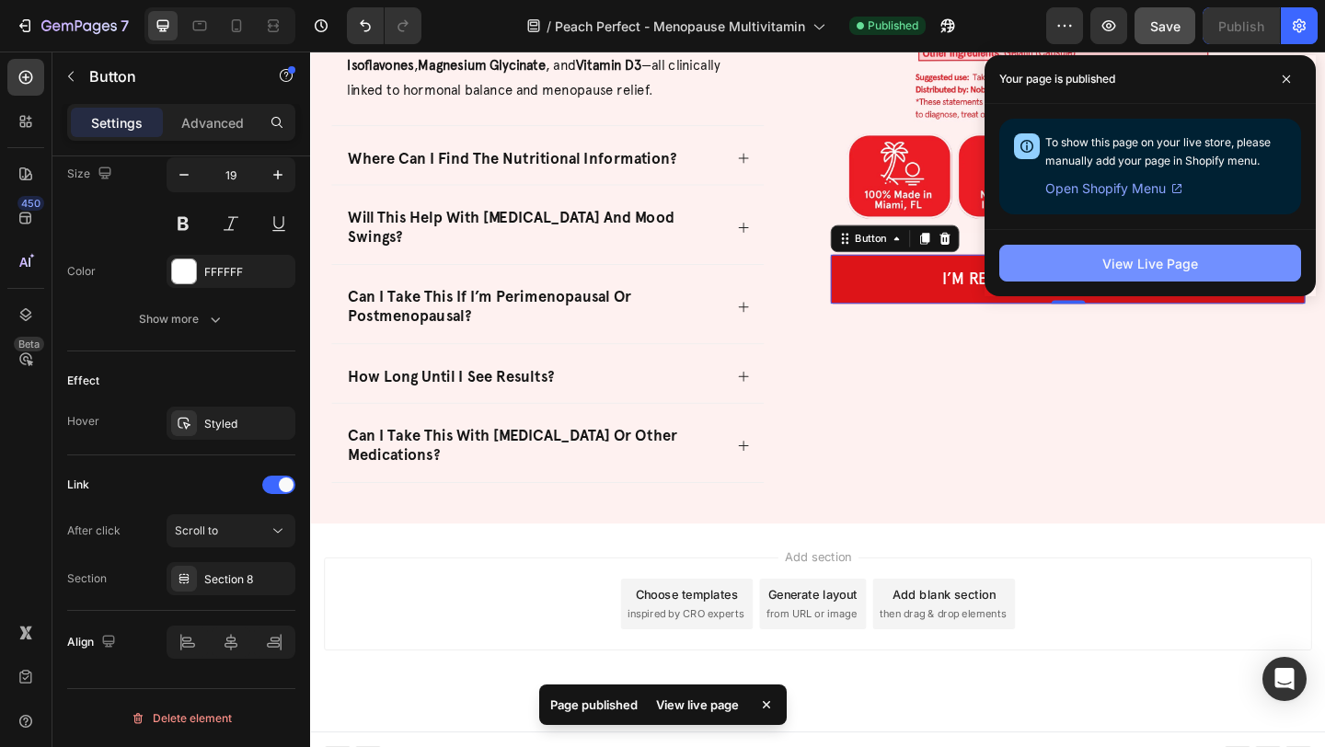  What do you see at coordinates (1105, 189) in the screenshot?
I see `span: Open Shopify Menu` at bounding box center [1105, 189].